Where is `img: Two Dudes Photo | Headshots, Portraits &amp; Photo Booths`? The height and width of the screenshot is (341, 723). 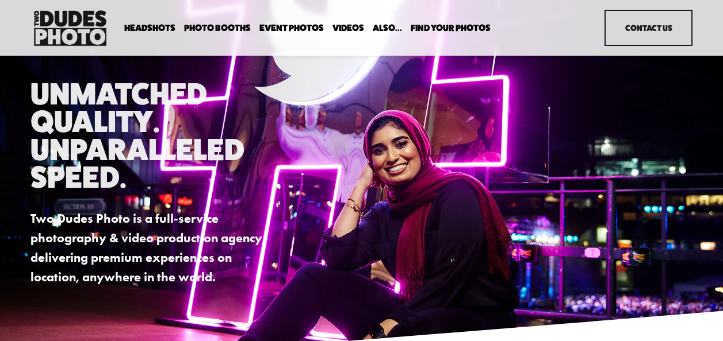
img: Two Dudes Photo | Headshots, Portraits &amp; Photo Booths is located at coordinates (70, 28).